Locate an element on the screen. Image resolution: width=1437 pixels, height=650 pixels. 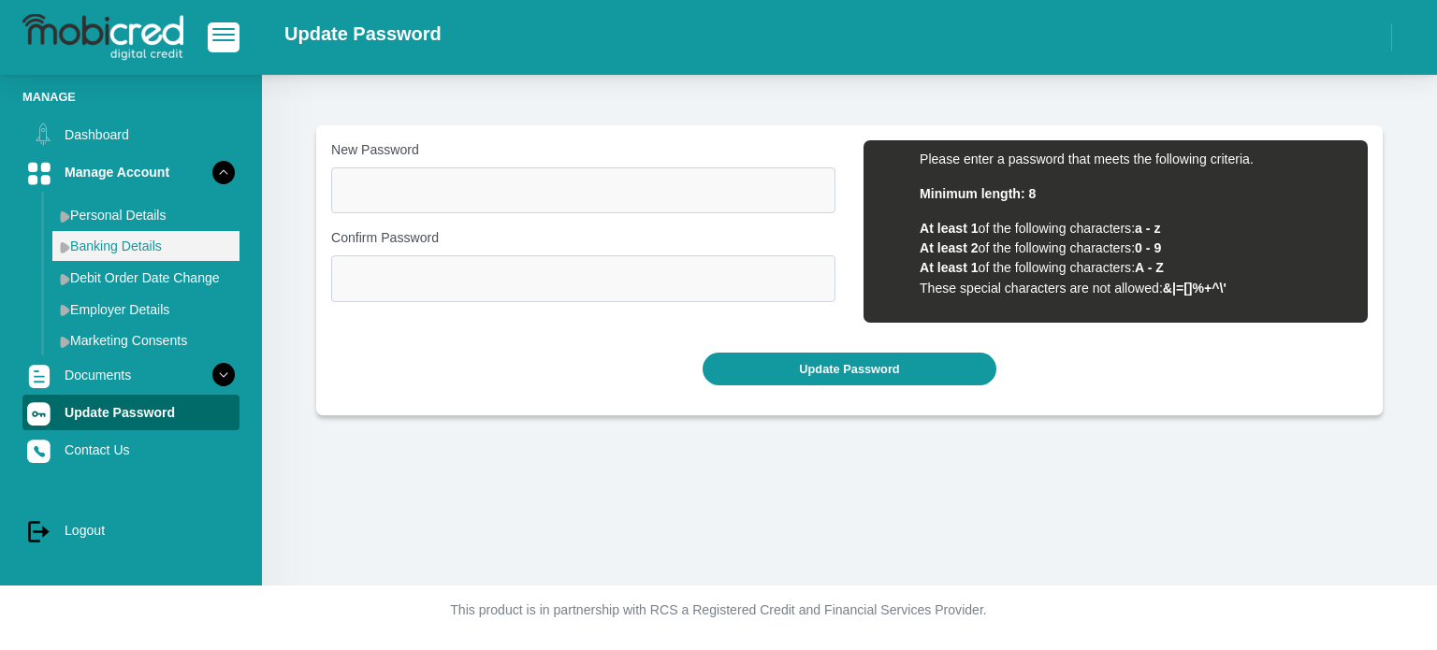
a: Banking Details is located at coordinates (146, 246).